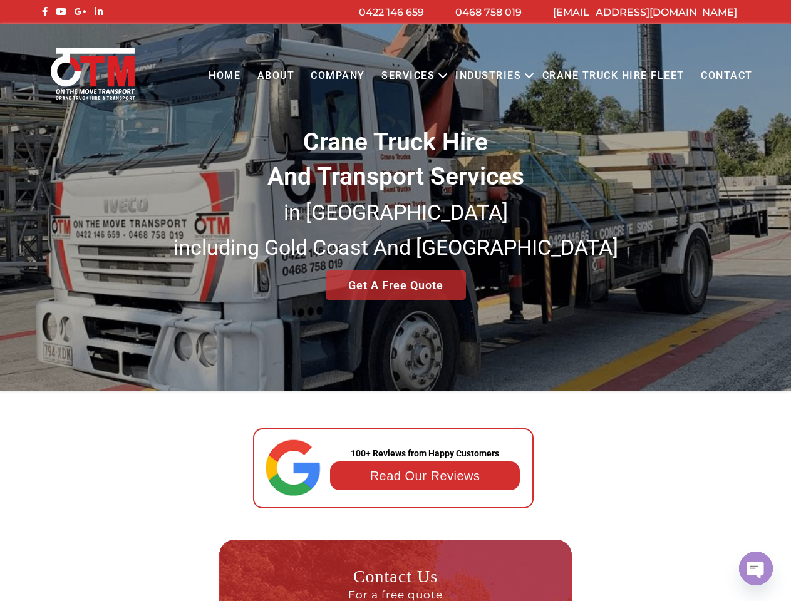 This screenshot has height=601, width=791. Describe the element at coordinates (425, 476) in the screenshot. I see `a: Read Our Reviews` at that location.